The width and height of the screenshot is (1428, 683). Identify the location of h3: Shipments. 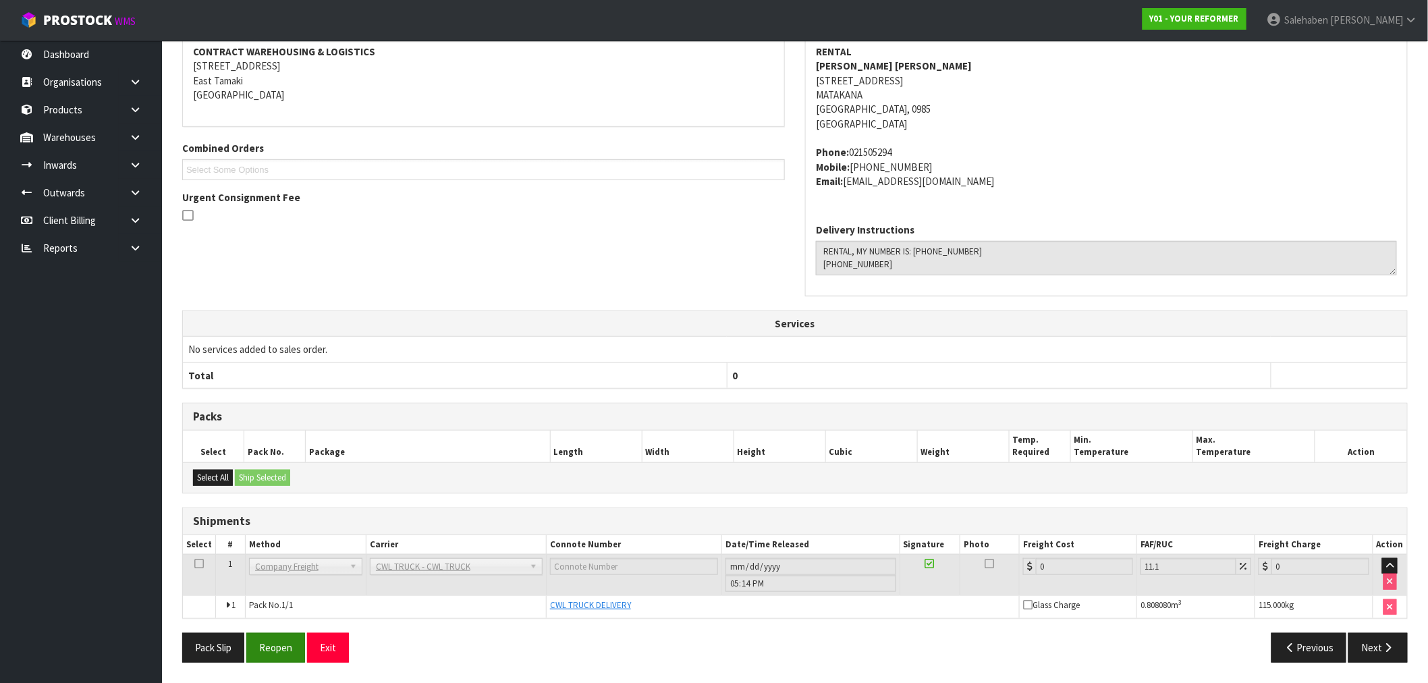
(795, 521).